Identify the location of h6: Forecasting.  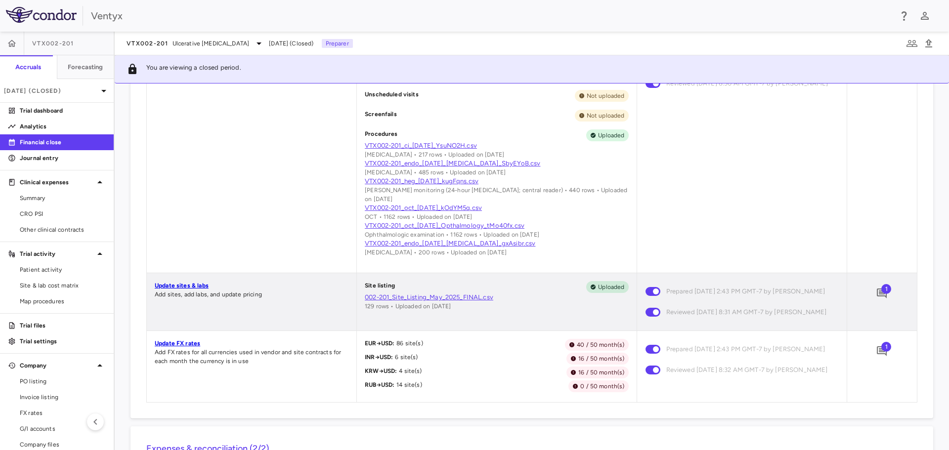
(86, 67).